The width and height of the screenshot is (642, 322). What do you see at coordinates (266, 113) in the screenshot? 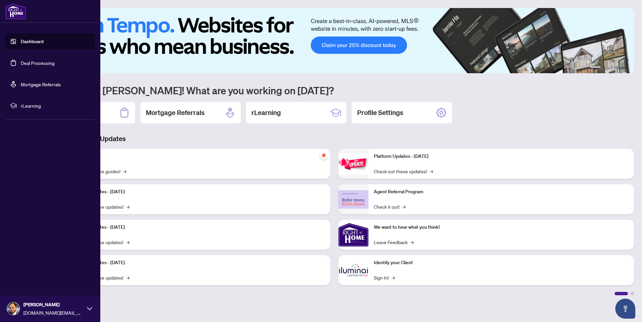
I see `h2: rLearning` at bounding box center [266, 113].